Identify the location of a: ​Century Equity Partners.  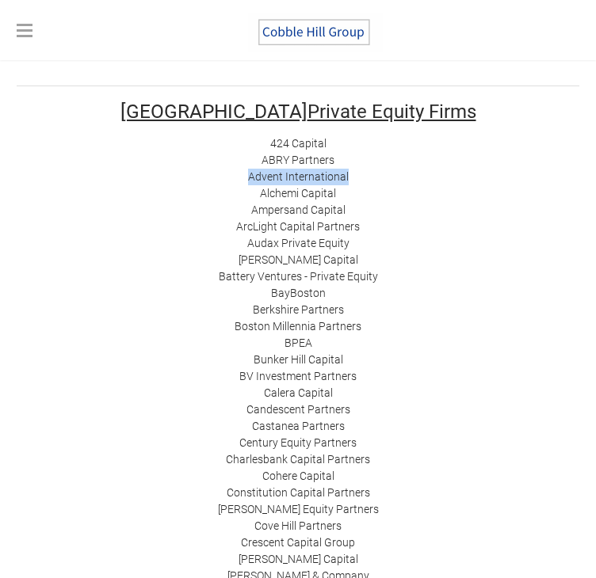
(298, 443).